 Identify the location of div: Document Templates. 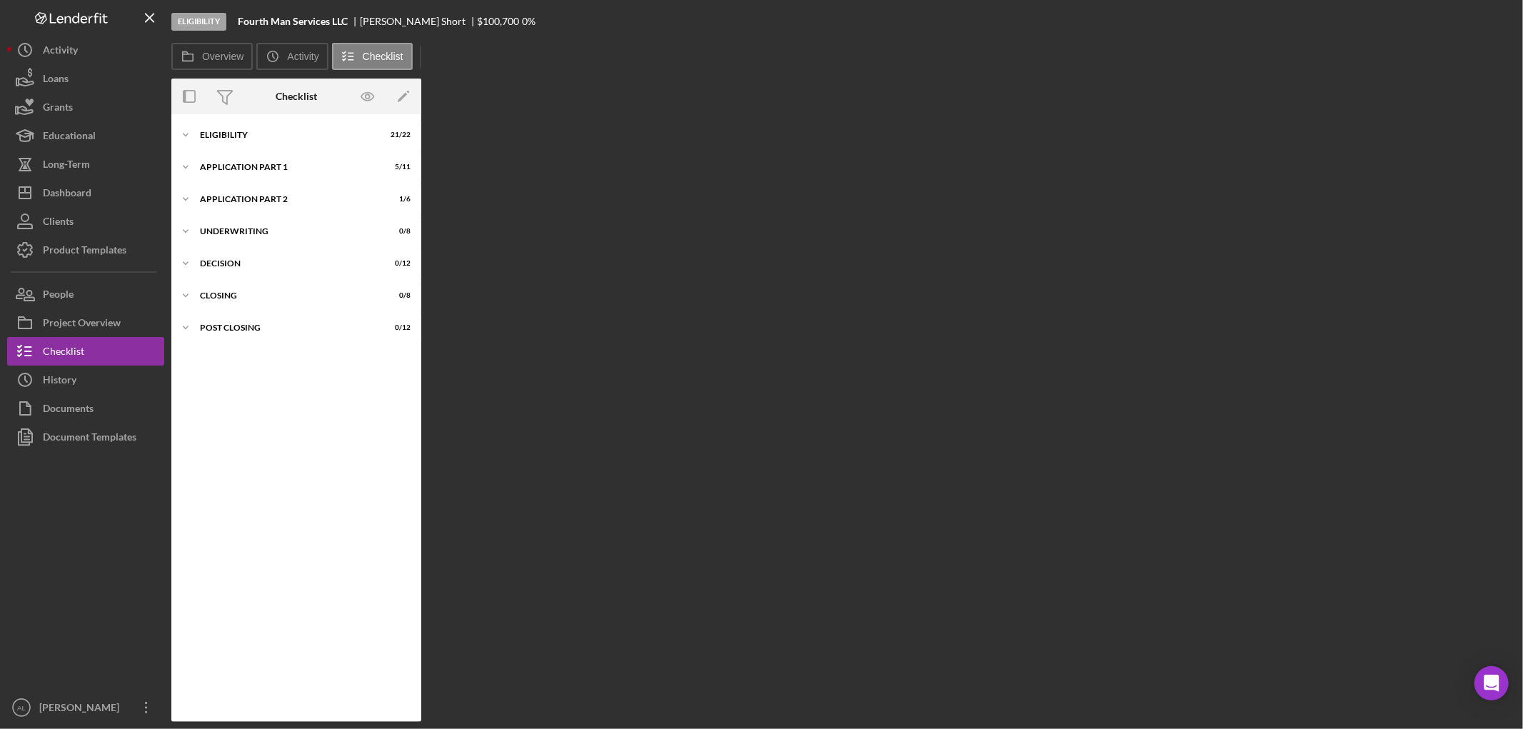
(89, 438).